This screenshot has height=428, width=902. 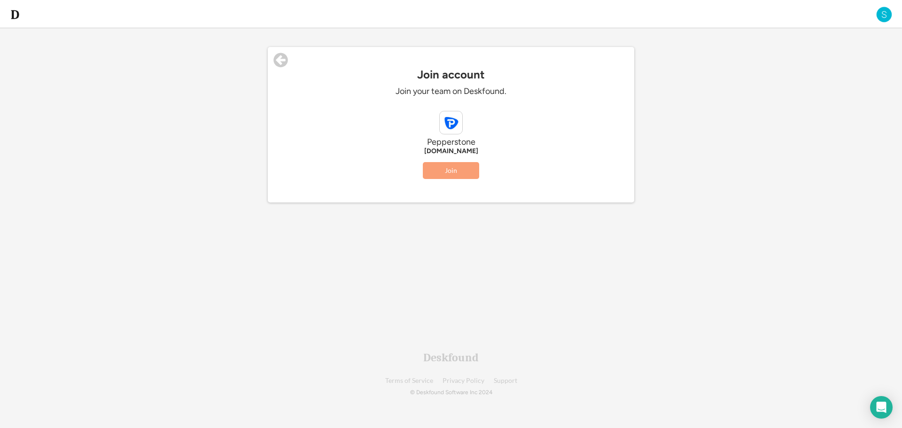 I want to click on div: Open Intercom Messenger, so click(x=881, y=407).